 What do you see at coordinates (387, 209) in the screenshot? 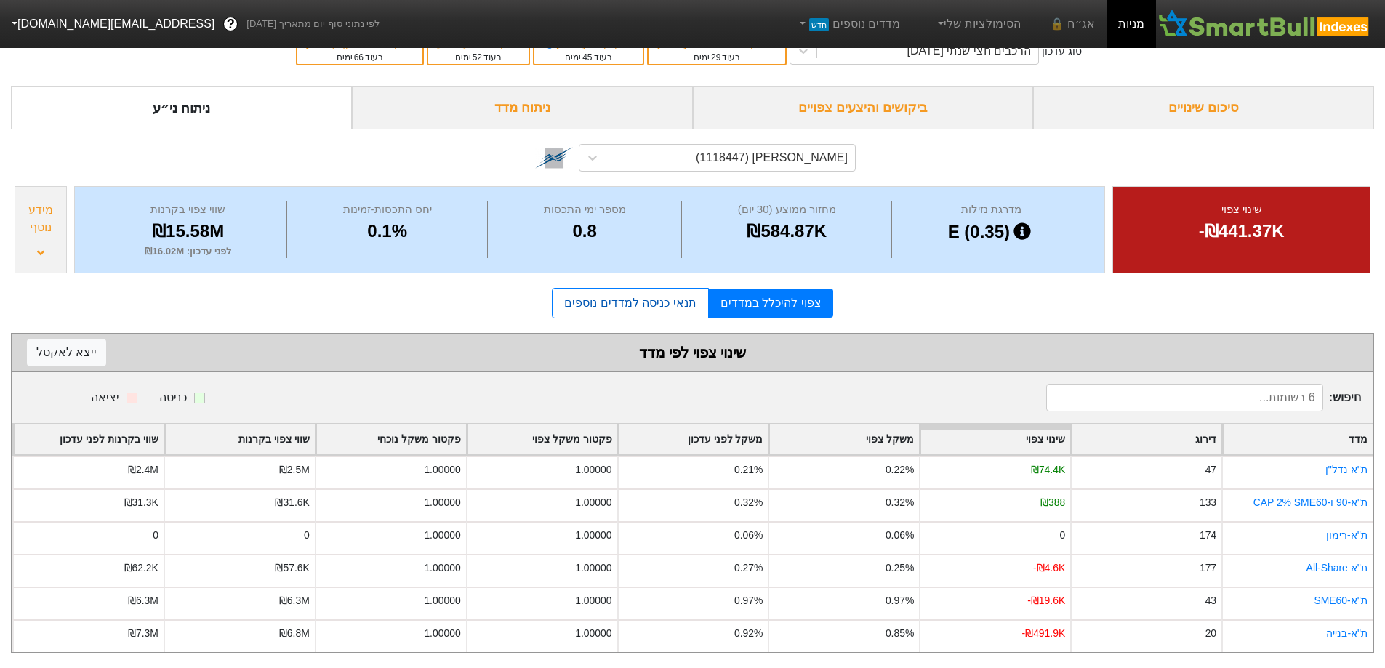
I see `div: יחס התכסות-זמינות` at bounding box center [387, 209].